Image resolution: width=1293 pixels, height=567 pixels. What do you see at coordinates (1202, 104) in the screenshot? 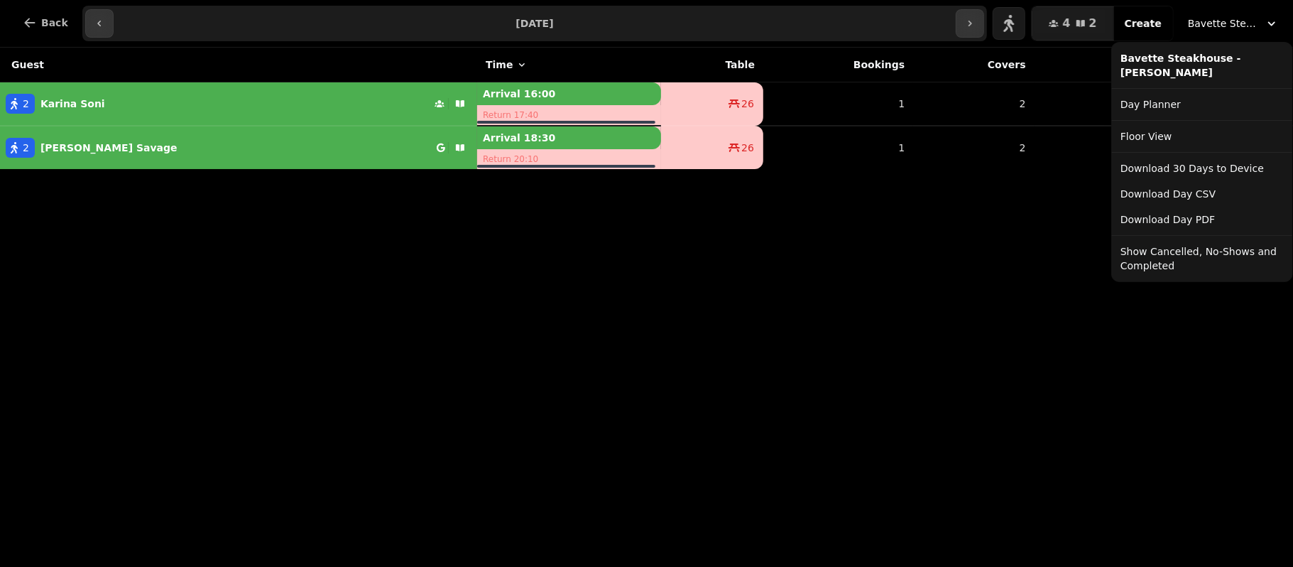
I see `a: Day Planner` at bounding box center [1202, 104].